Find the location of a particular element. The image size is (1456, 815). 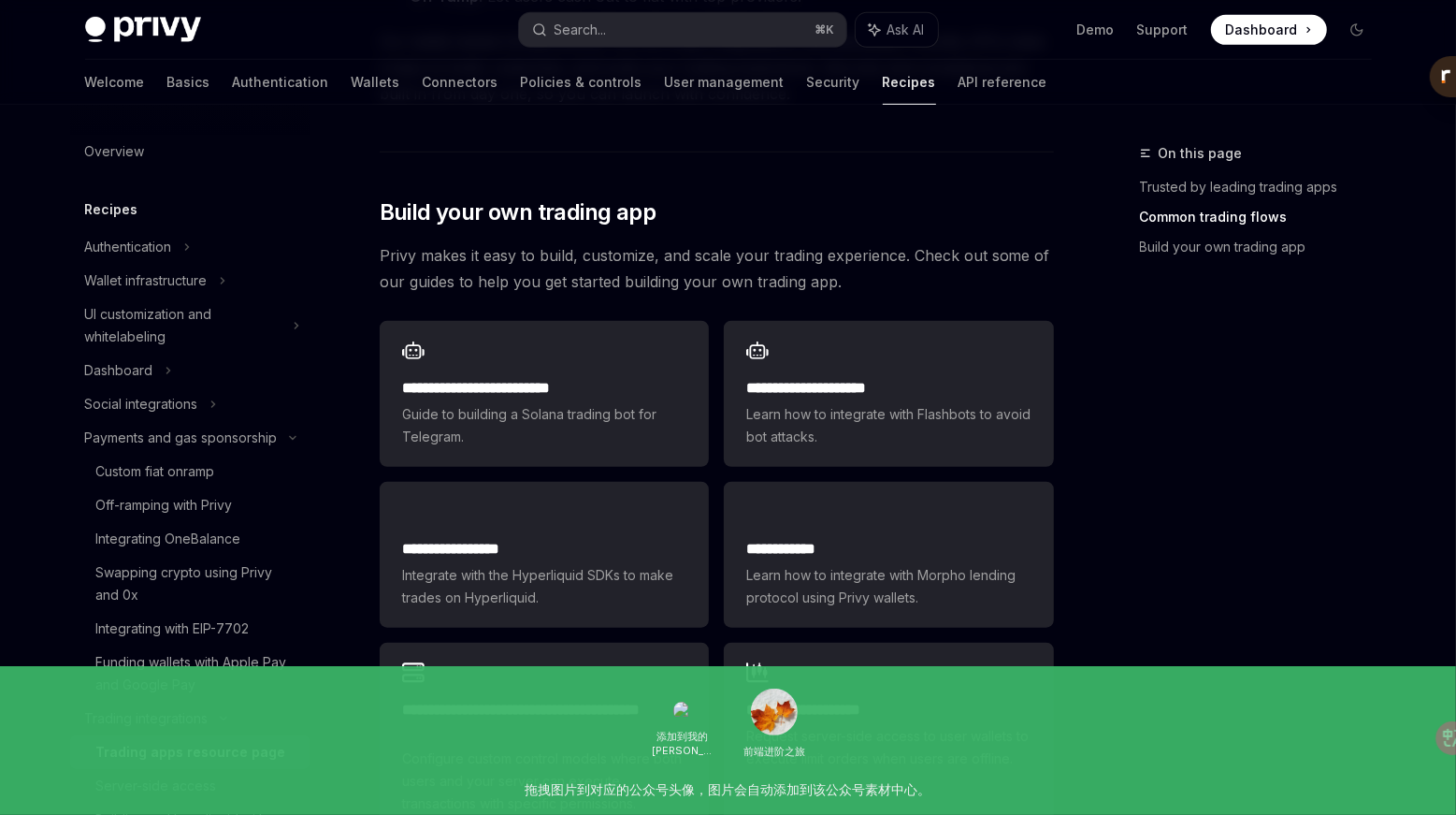

span: ⌘ K is located at coordinates (824, 30).